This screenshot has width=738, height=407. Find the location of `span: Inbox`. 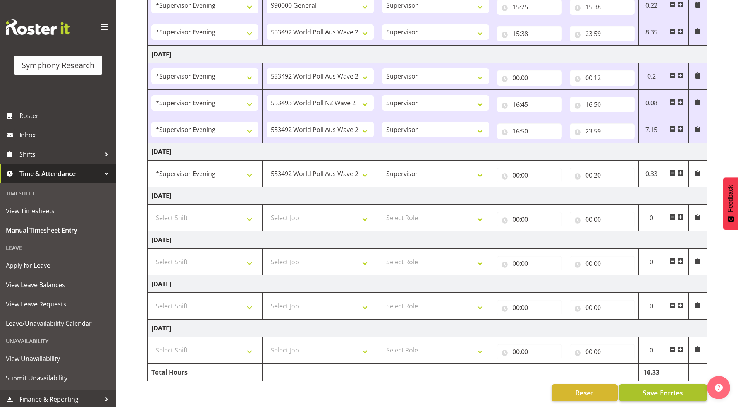

span: Inbox is located at coordinates (66, 135).